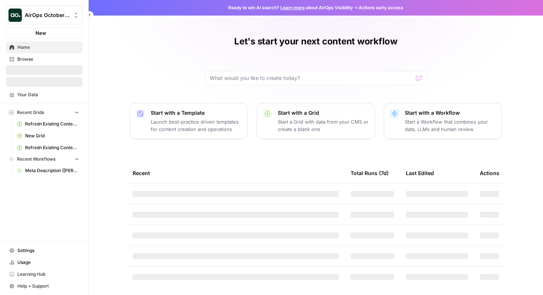  Describe the element at coordinates (451, 113) in the screenshot. I see `p: Start with a Workflow` at that location.